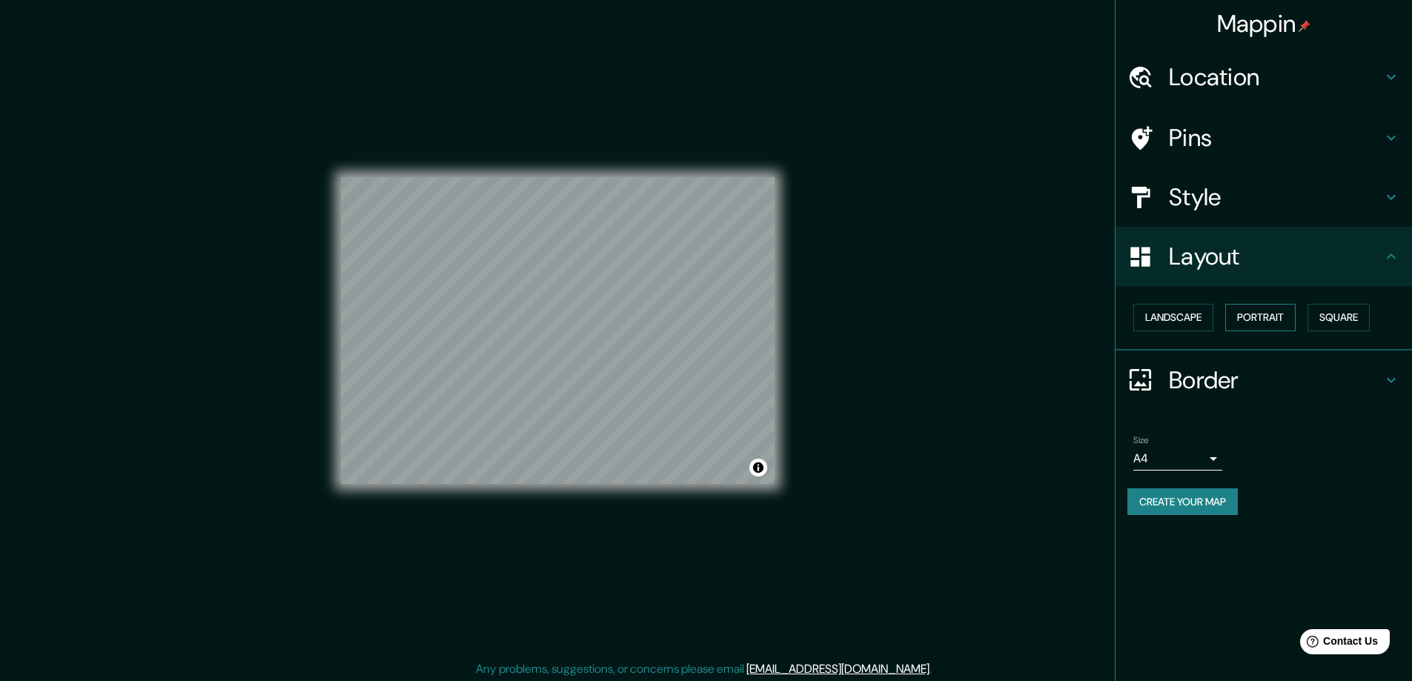 This screenshot has width=1412, height=681. Describe the element at coordinates (758, 468) in the screenshot. I see `button: Toggle attribution` at that location.